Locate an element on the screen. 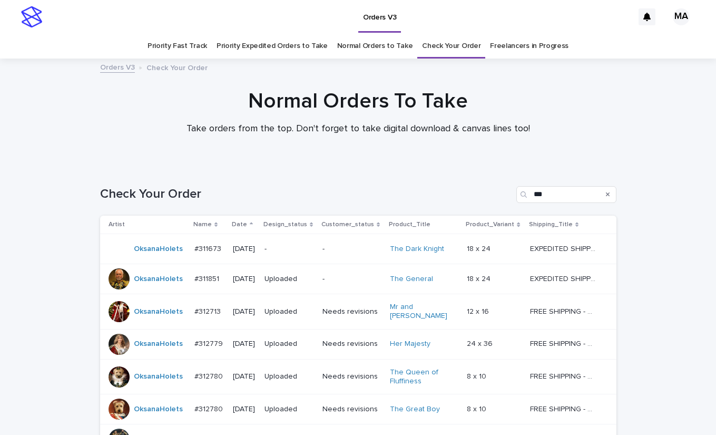 The width and height of the screenshot is (716, 435). h1: Normal Orders To Take is located at coordinates (358, 101).